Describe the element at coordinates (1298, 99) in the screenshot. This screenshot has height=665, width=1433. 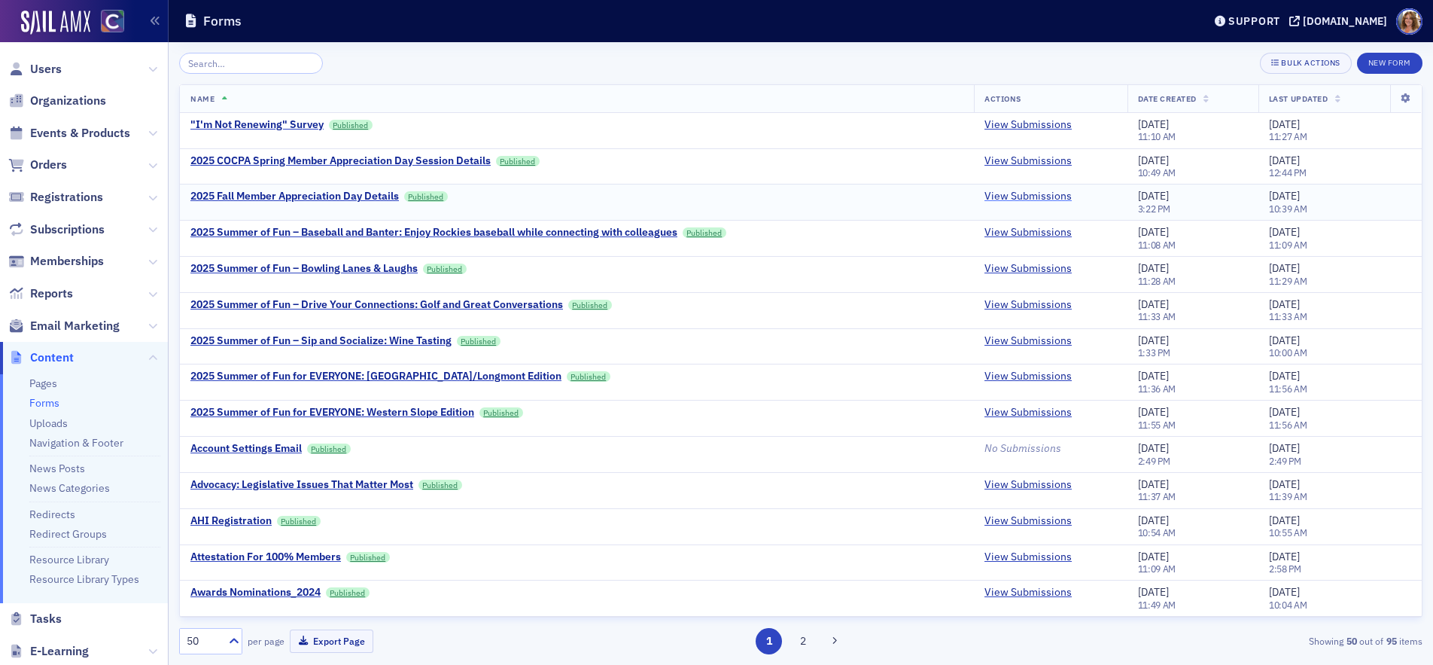
I see `span: Last Updated` at that location.